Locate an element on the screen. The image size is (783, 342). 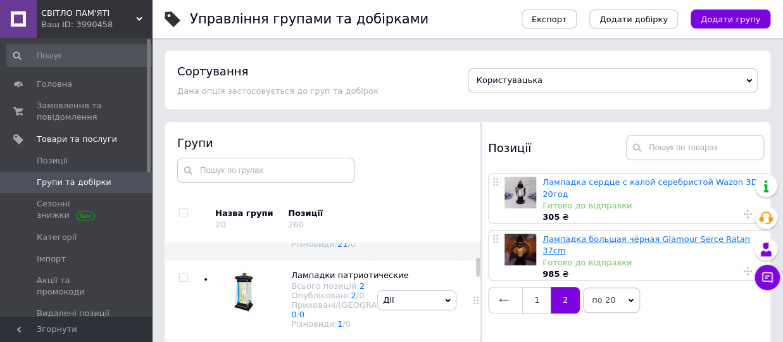
span: Позиції is located at coordinates (52, 161).